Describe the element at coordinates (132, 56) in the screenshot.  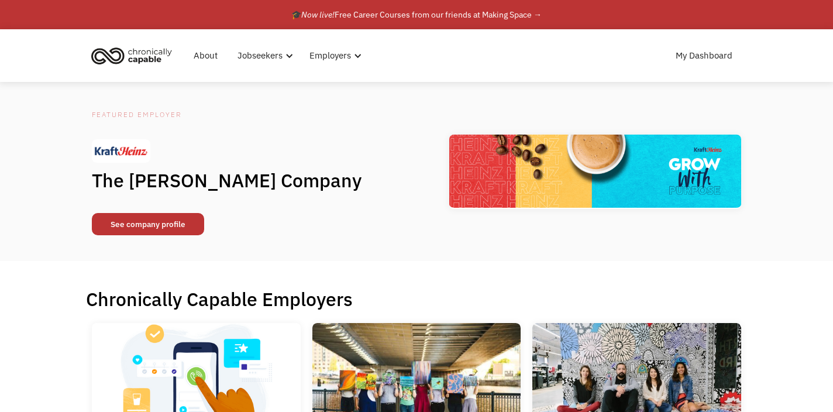
I see `img: Chronically Capable logo` at that location.